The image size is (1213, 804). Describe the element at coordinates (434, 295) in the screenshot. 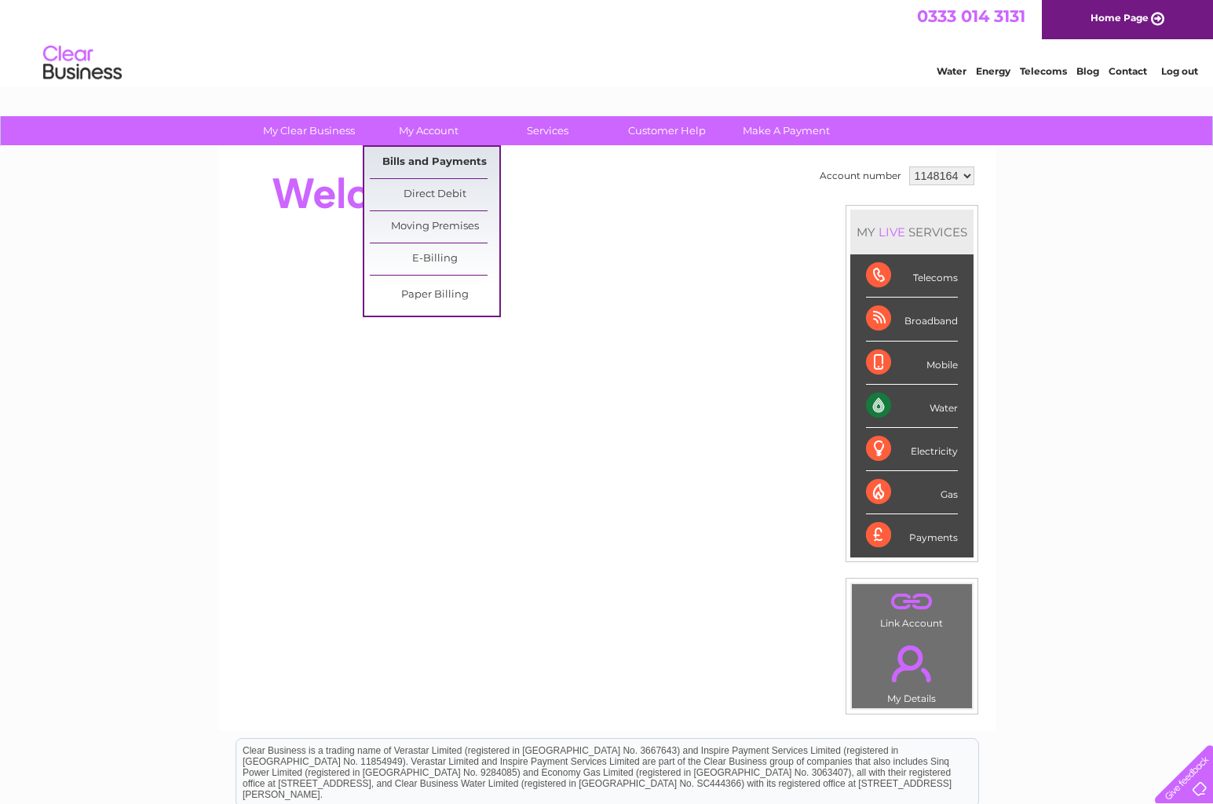

I see `a: Paper Billing` at that location.